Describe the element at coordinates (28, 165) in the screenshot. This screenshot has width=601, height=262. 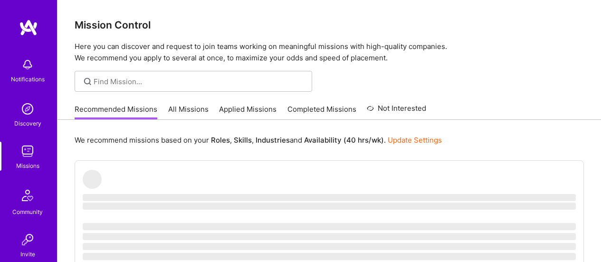
I see `div: Missions` at that location.